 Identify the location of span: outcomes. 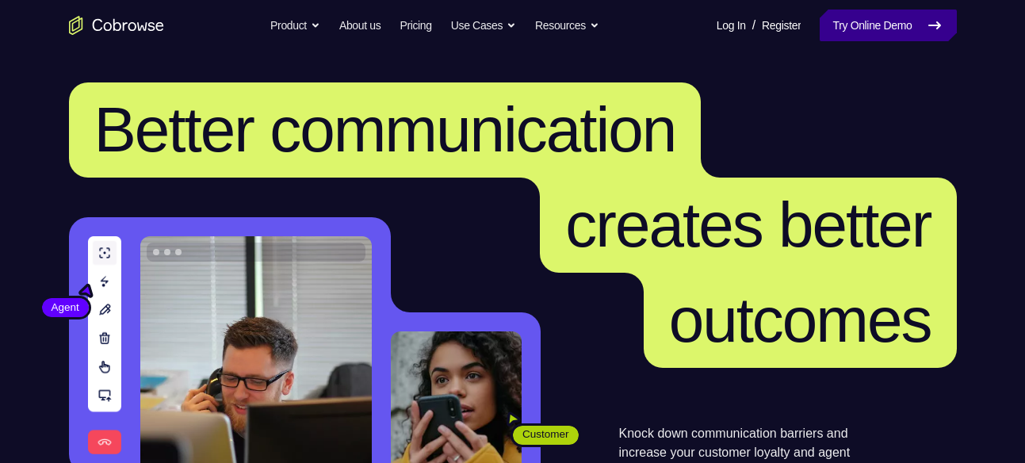
(800, 320).